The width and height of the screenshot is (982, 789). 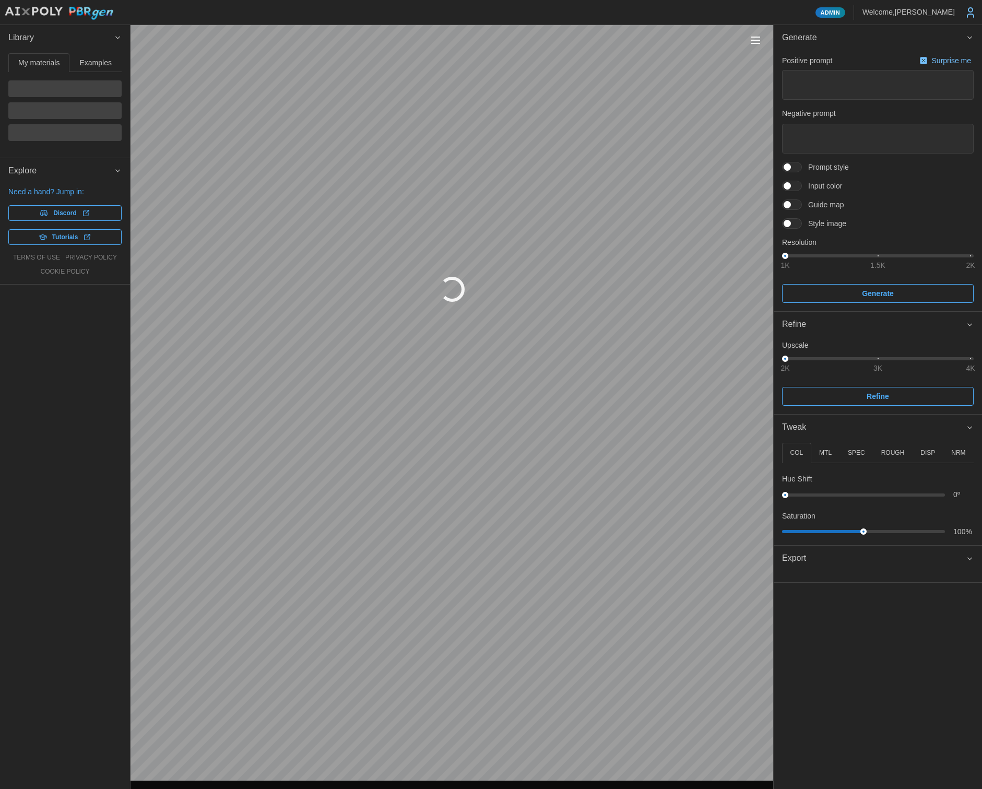 I want to click on span: Examples, so click(x=96, y=63).